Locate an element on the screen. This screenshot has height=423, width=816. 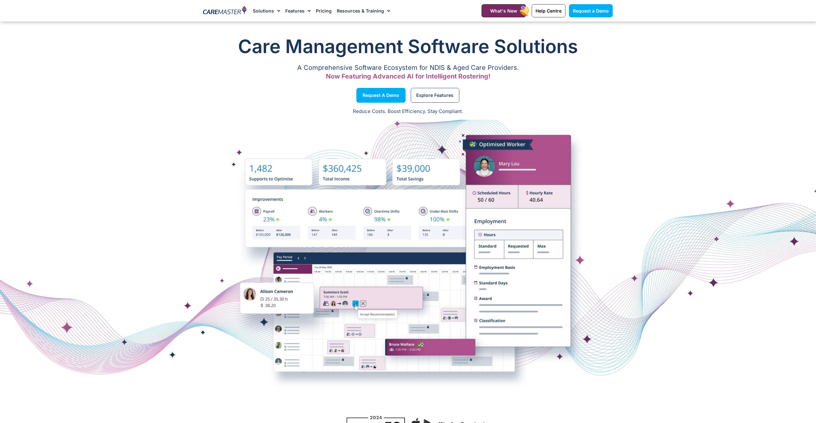
p: A Comprehensive Software Ecosystem for NDIS & Aged Care Providers. is located at coordinates (408, 68).